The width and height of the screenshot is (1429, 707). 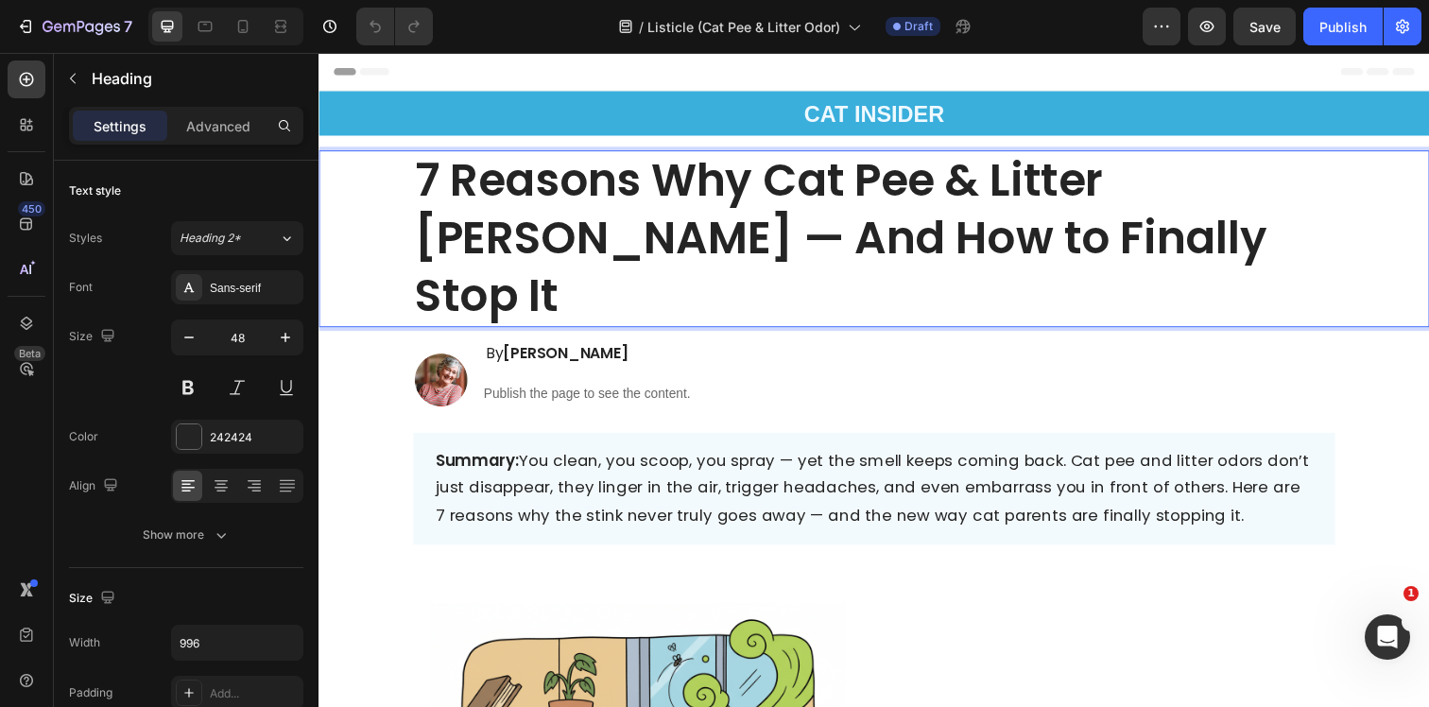 I want to click on p: Settings, so click(x=120, y=126).